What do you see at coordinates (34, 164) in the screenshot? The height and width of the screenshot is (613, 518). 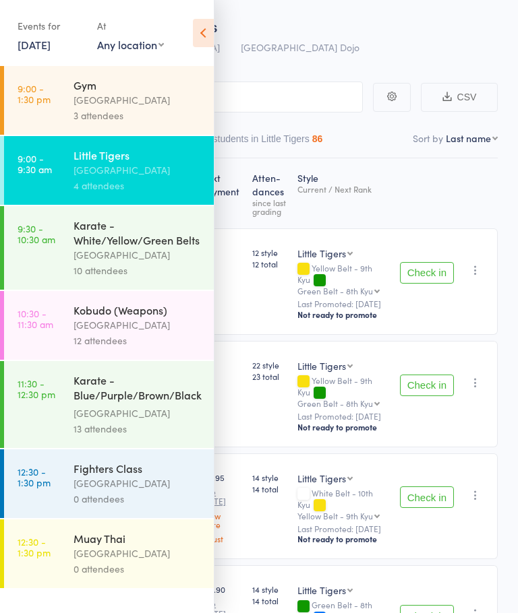 I see `time: 9:00 - 9:30 am` at bounding box center [34, 164].